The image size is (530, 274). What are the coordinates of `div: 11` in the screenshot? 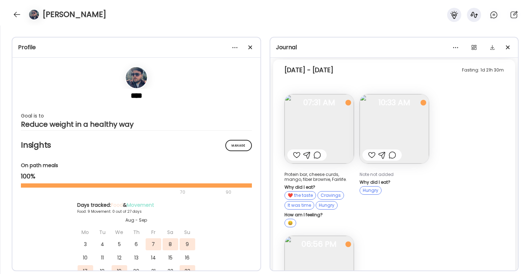 It's located at (102, 258).